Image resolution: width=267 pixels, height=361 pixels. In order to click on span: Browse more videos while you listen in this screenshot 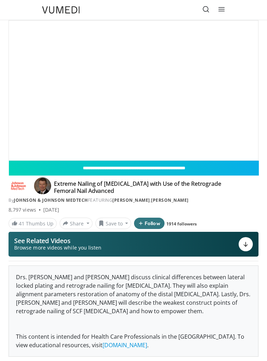, I will do `click(58, 248)`.